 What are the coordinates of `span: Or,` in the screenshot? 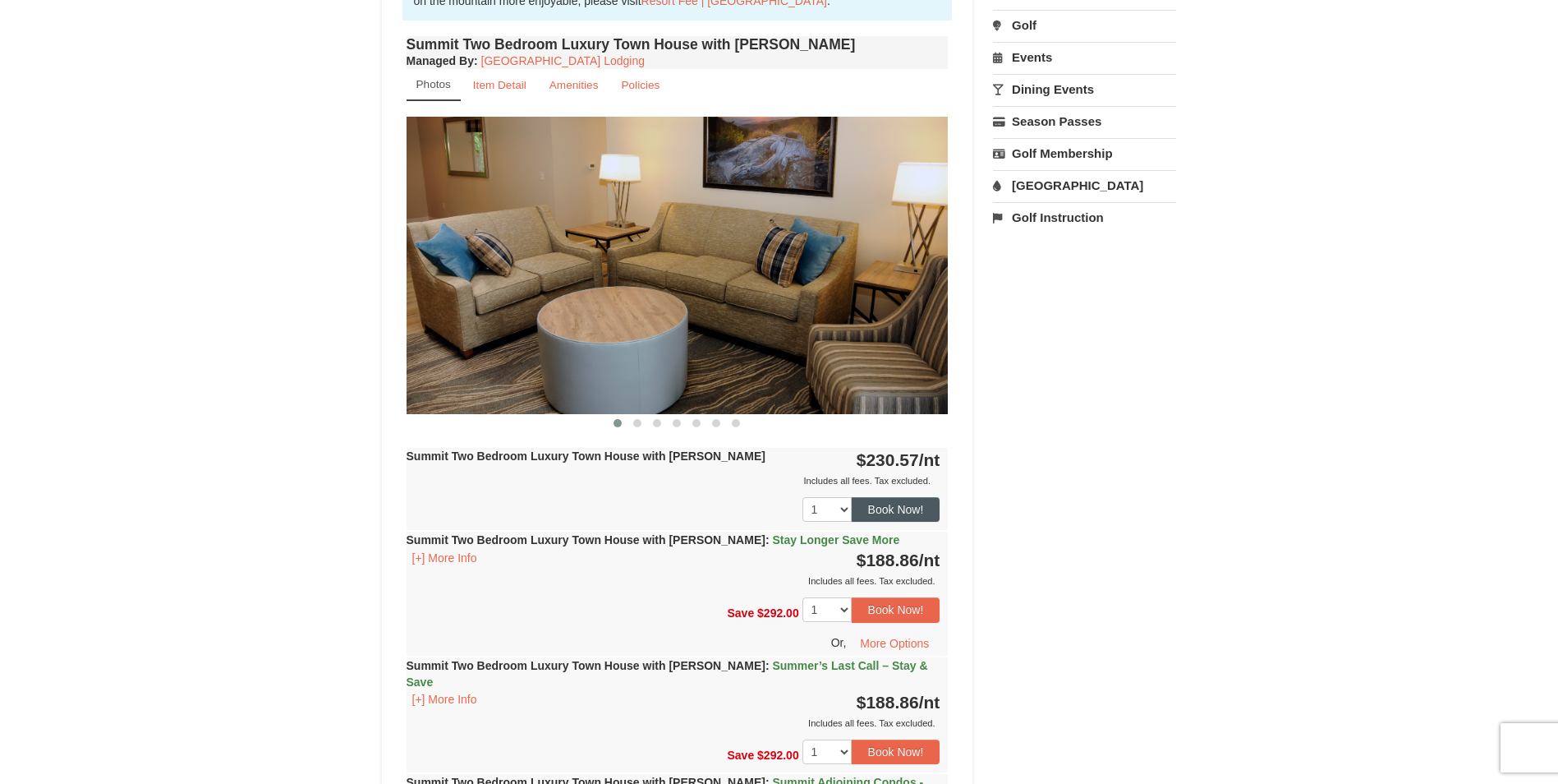 It's located at (839, 641).